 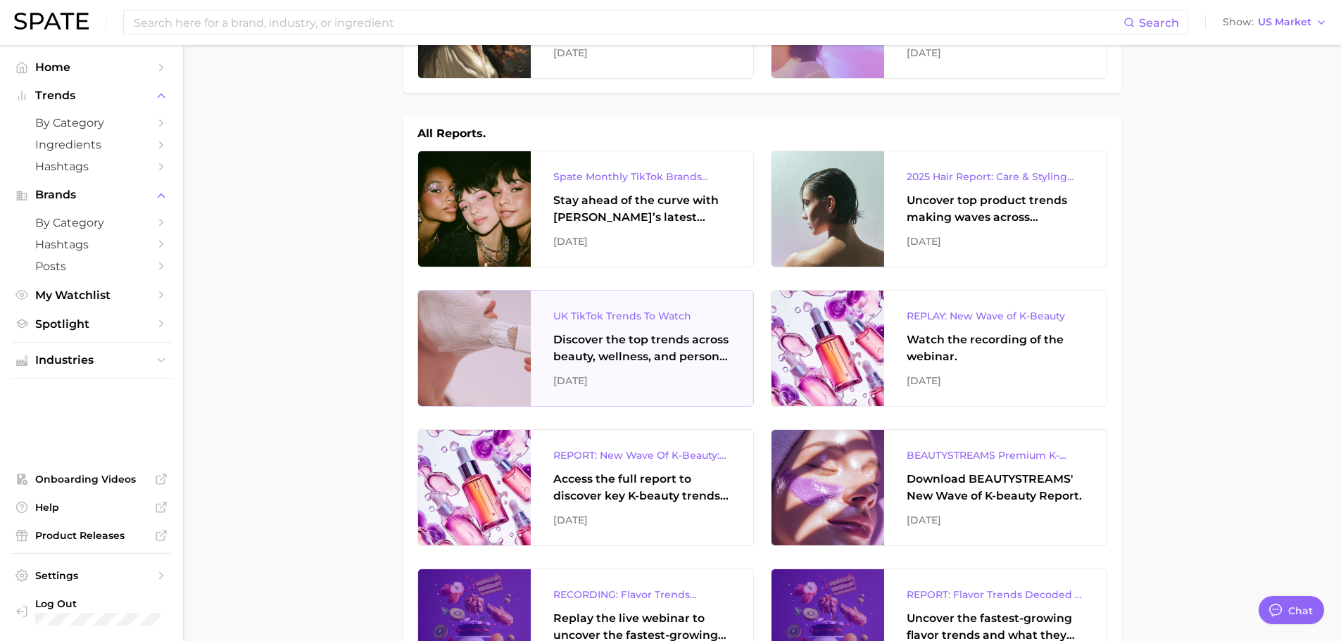 What do you see at coordinates (1285, 22) in the screenshot?
I see `span: US Market` at bounding box center [1285, 22].